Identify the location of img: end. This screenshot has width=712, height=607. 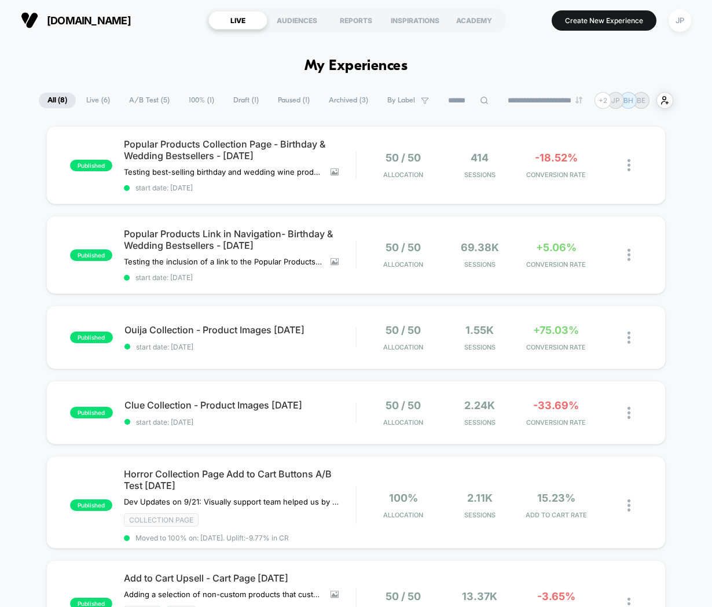
(579, 100).